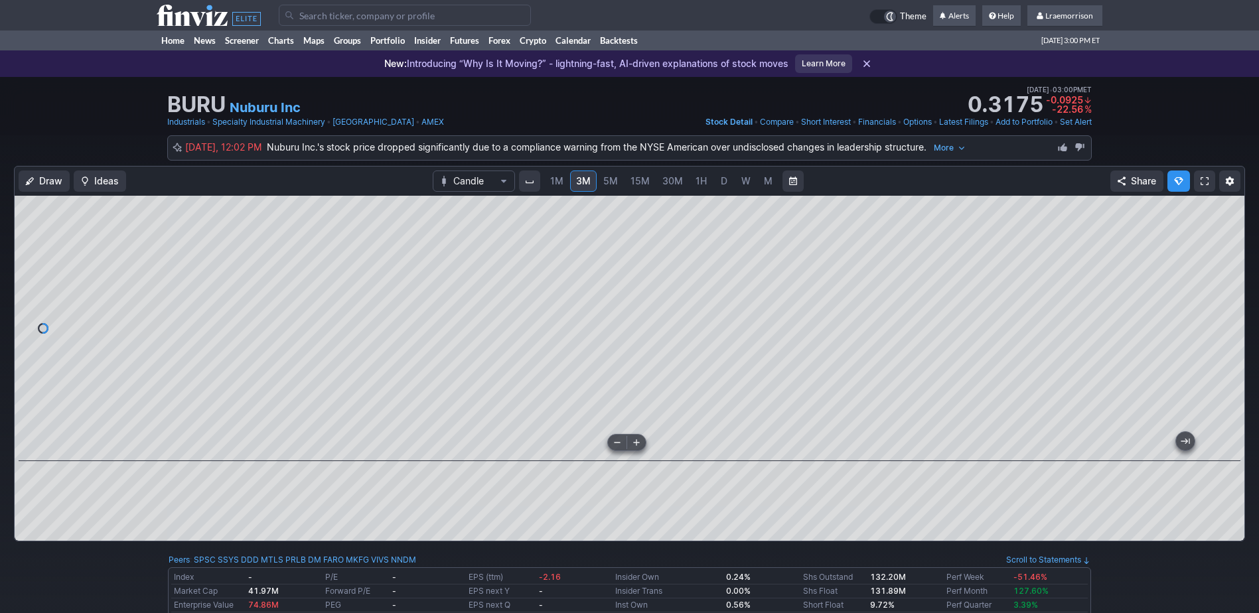 This screenshot has width=1259, height=613. Describe the element at coordinates (208, 591) in the screenshot. I see `td: Market Cap` at that location.